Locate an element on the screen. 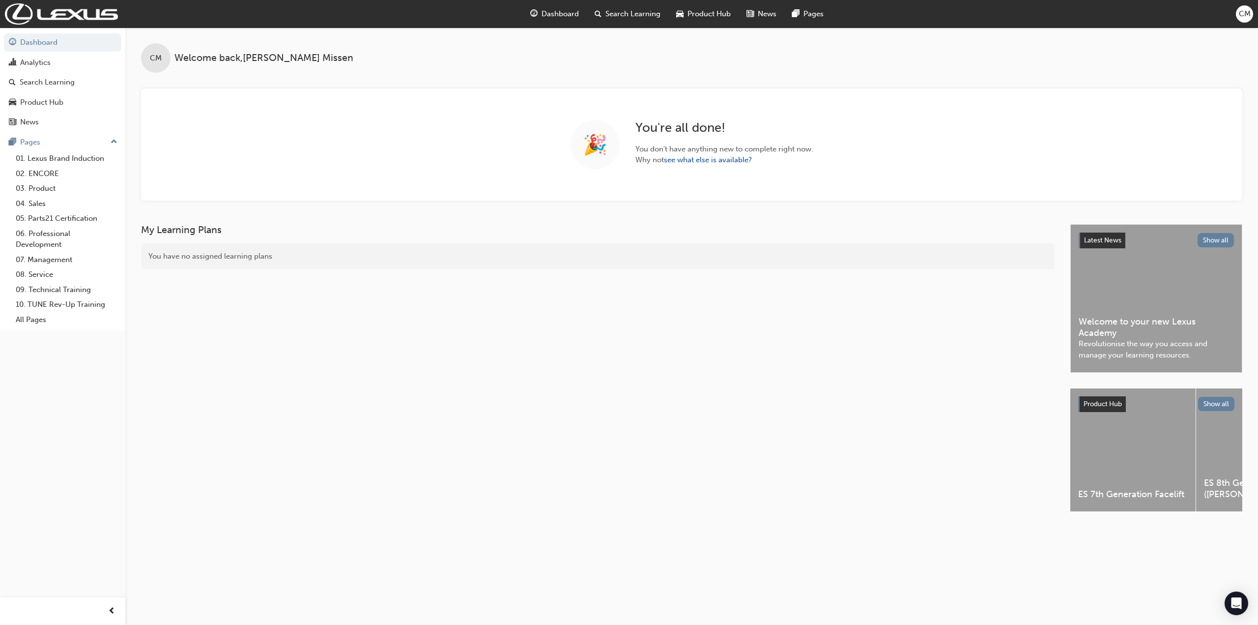  button: Pages is located at coordinates (62, 142).